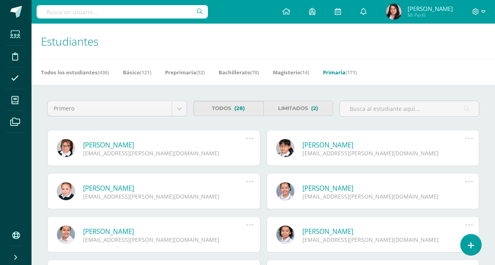 This screenshot has width=495, height=265. What do you see at coordinates (393, 12) in the screenshot?
I see `img: c13c807260b80c66525ee0a64c8e0972.png` at bounding box center [393, 12].